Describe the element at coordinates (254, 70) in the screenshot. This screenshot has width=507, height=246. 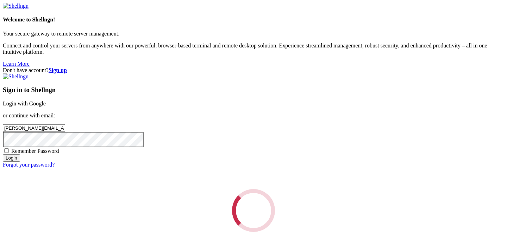
I see `div: Don't have account?` at that location.